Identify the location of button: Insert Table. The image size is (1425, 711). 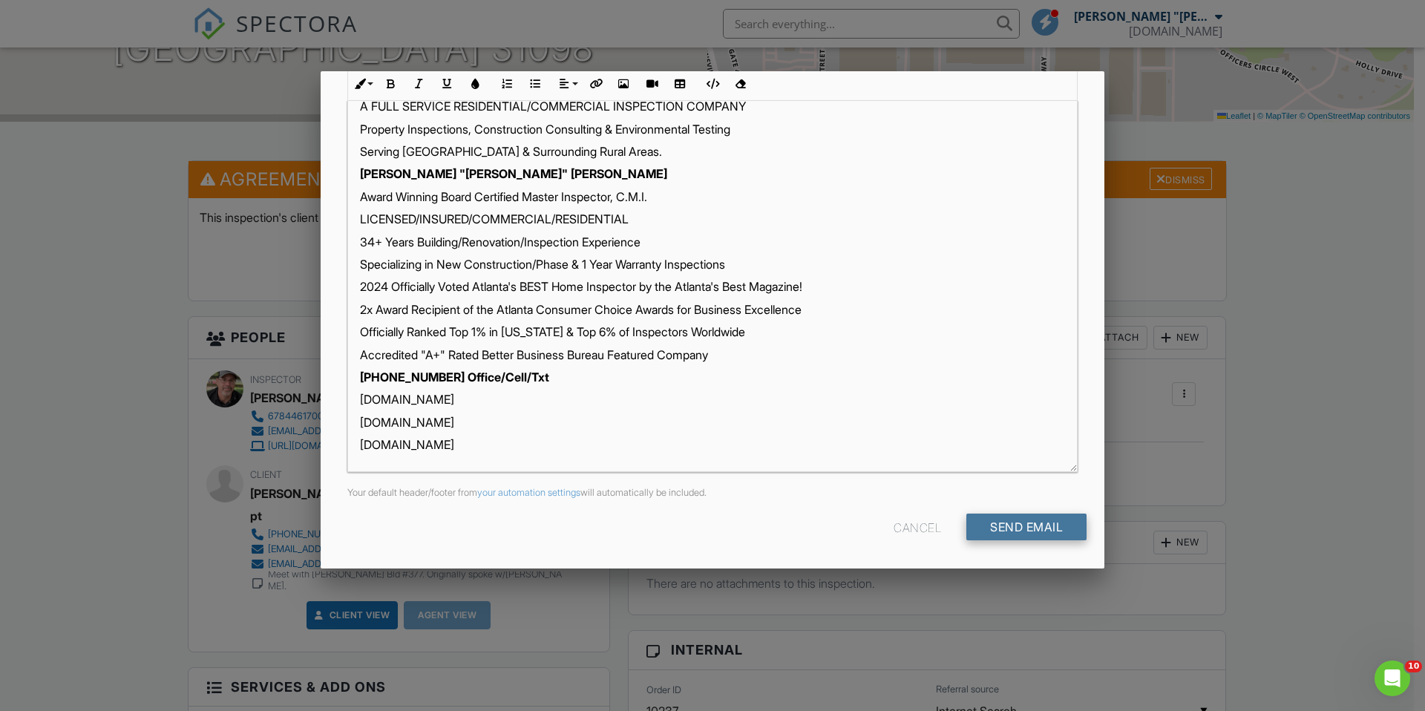
(680, 84).